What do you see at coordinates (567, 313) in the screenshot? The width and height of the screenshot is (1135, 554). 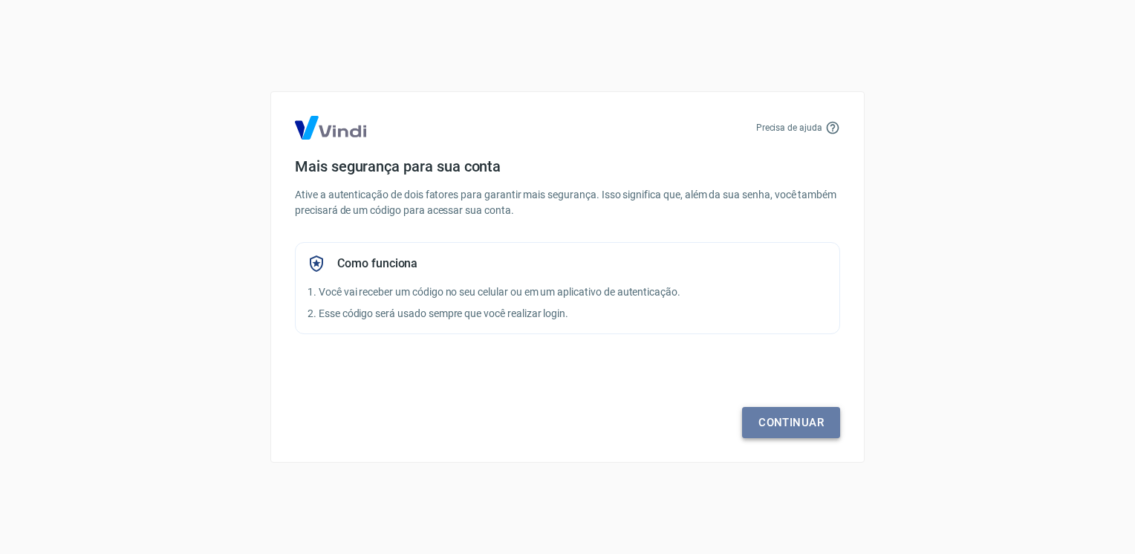 I see `p: 2. Esse código será usado sempre que você realizar login.` at bounding box center [567, 313].